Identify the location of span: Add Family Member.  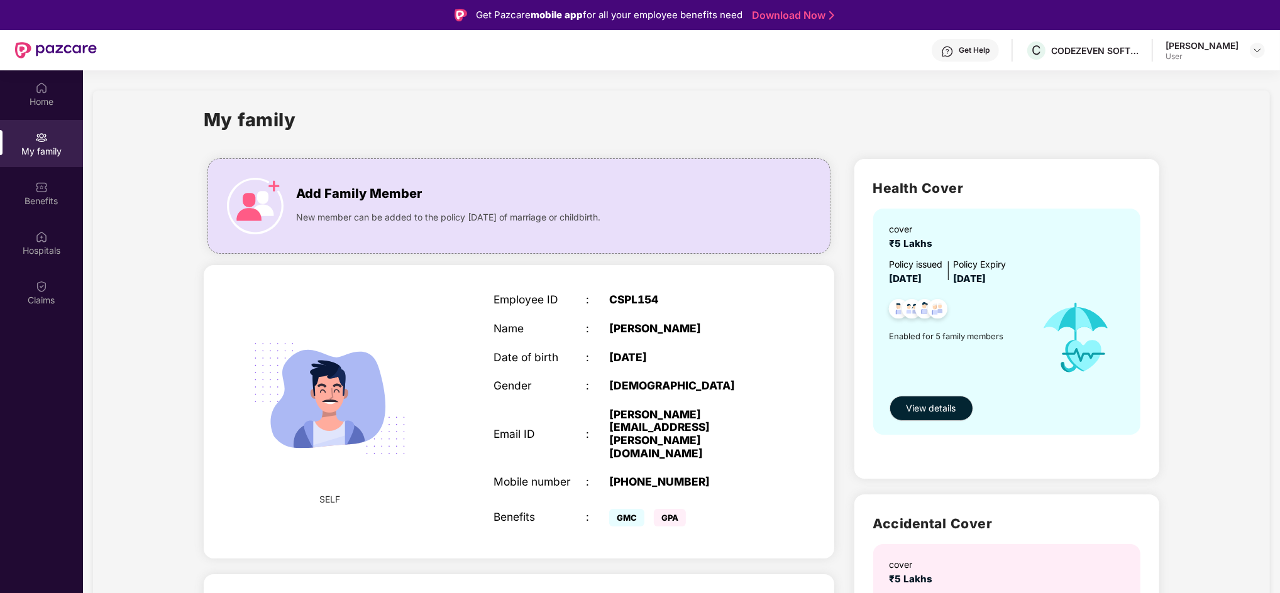
(359, 194).